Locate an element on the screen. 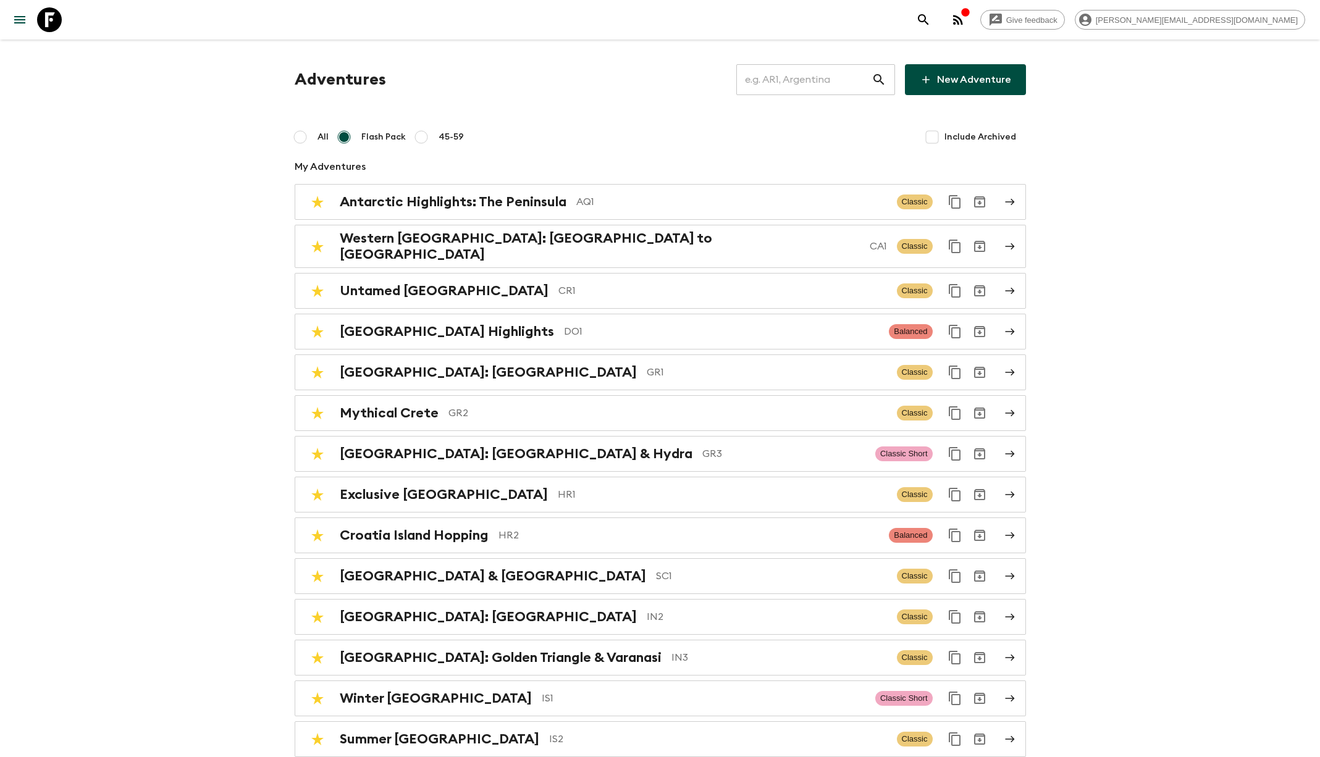 The height and width of the screenshot is (757, 1320). a: Mythical CreteGR2ClassicDuplicate for 45-59Archive is located at coordinates (660, 413).